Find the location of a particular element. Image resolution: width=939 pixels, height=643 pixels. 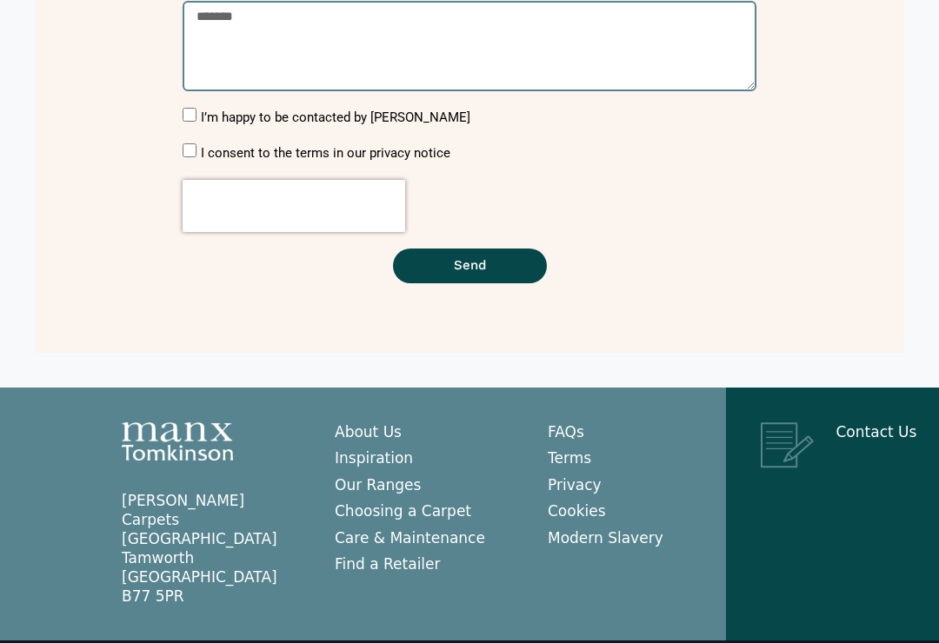

a: FAQs is located at coordinates (566, 432).